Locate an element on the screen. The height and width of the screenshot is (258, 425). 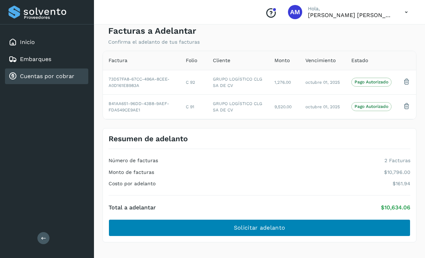
h4: Número de facturas is located at coordinates (133, 161).